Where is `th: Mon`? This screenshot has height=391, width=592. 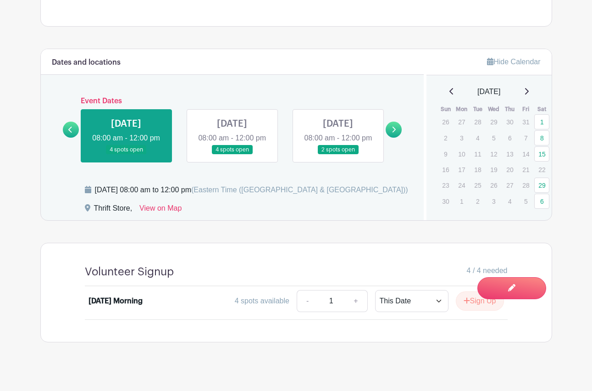
th: Mon is located at coordinates (462, 109).